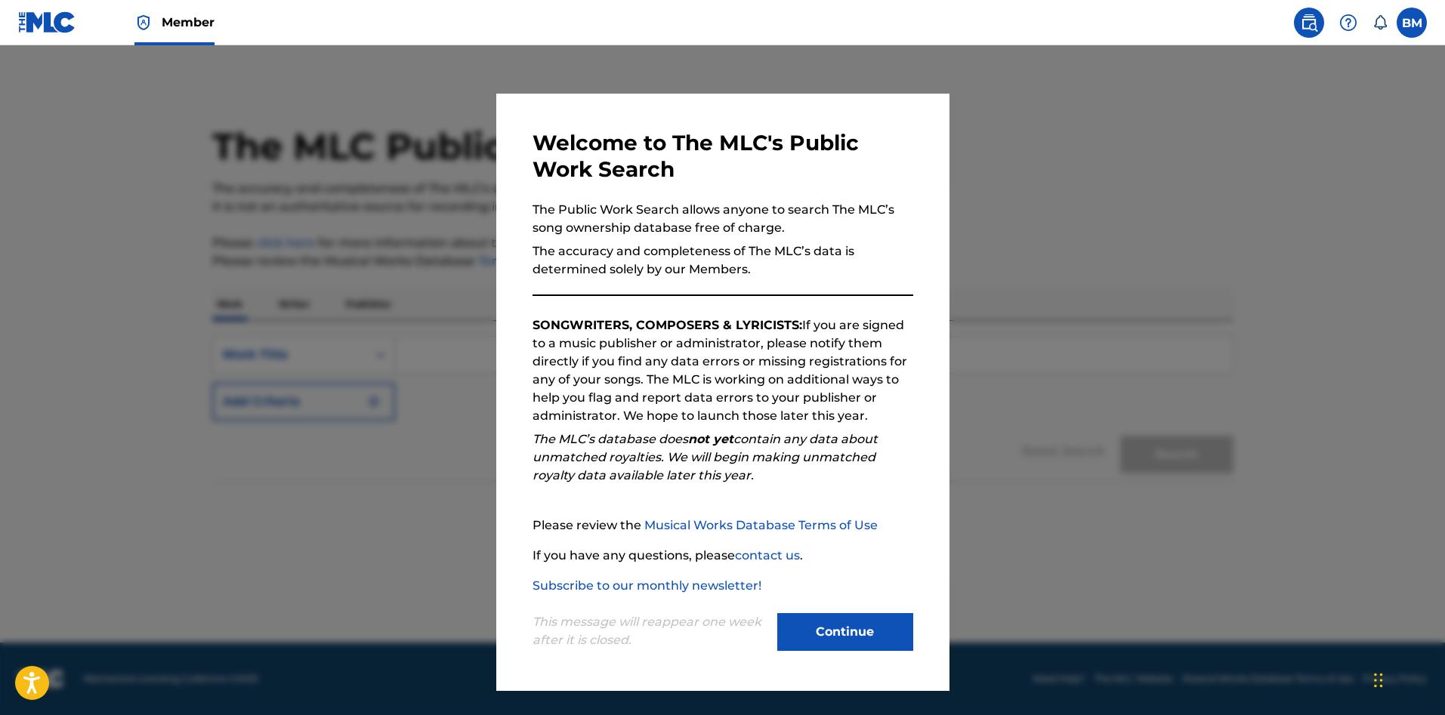 The width and height of the screenshot is (1445, 715). I want to click on div: Notifications, so click(1380, 23).